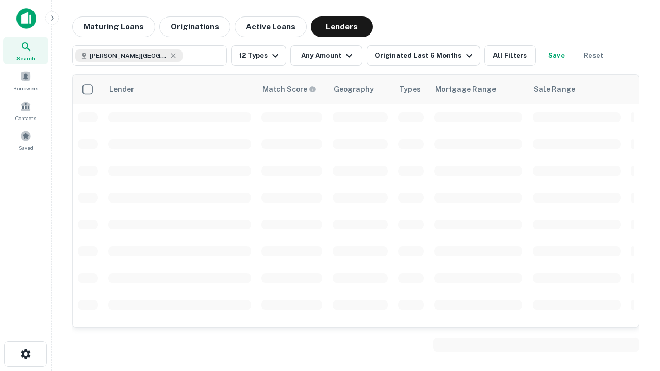  I want to click on button: Originations, so click(195, 27).